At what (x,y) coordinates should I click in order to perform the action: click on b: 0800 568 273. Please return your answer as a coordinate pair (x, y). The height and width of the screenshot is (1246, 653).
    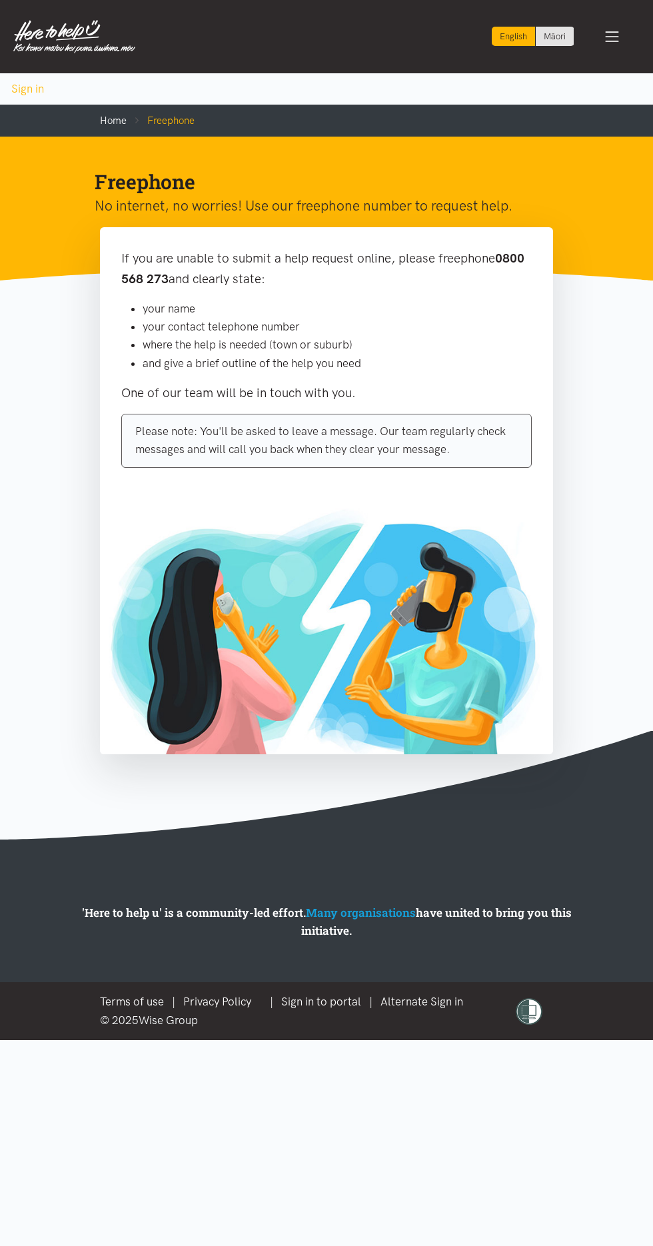
    Looking at the image, I should click on (322, 268).